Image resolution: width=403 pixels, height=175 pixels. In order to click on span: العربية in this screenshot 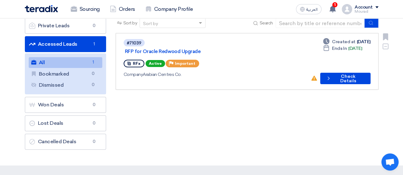, I will do `click(312, 10)`.